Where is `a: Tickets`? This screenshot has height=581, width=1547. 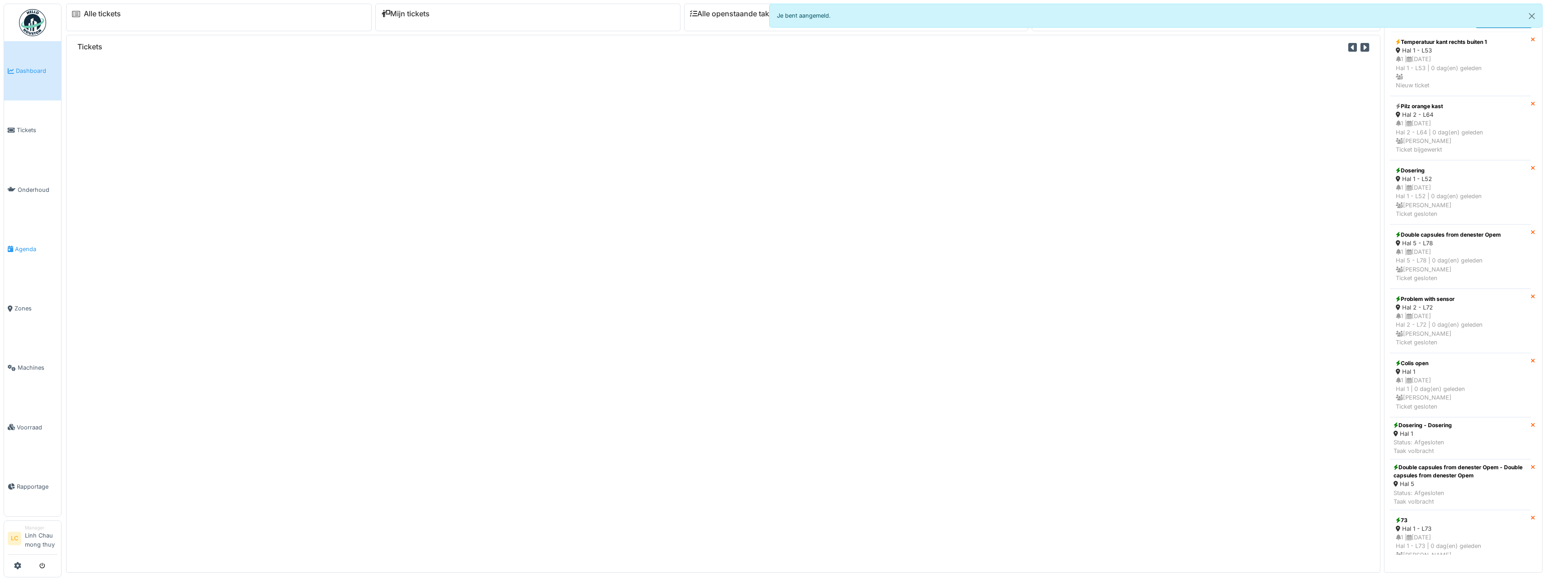
a: Tickets is located at coordinates (33, 130).